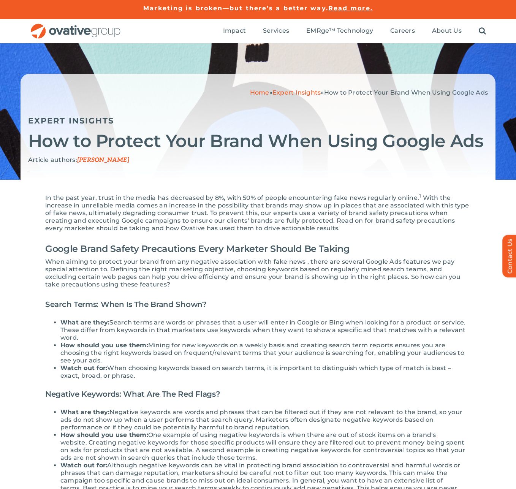  Describe the element at coordinates (235, 8) in the screenshot. I see `a: Marketing is broken—but there’s a better way.` at that location.